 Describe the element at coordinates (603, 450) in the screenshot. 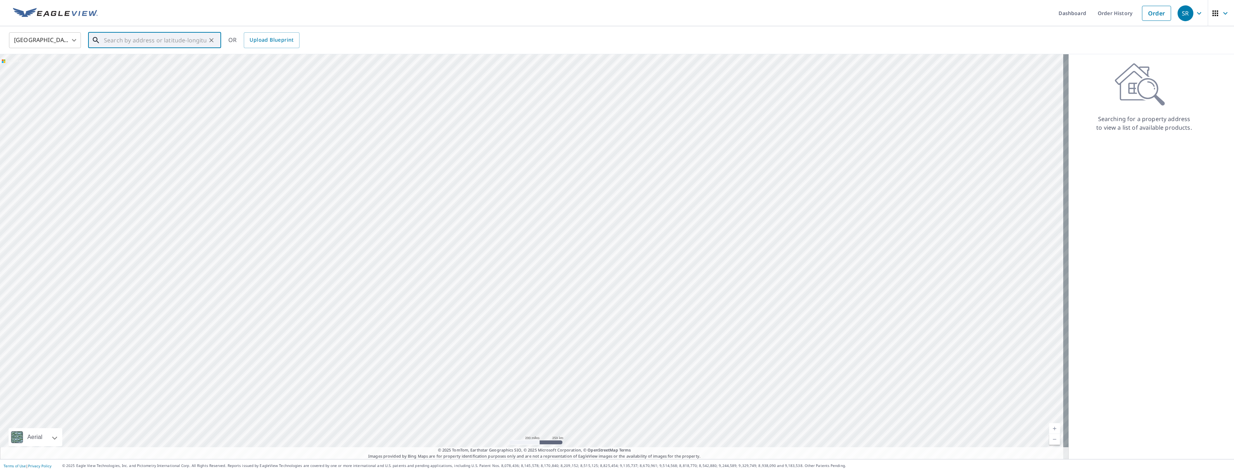

I see `a: OpenStreetMap` at that location.